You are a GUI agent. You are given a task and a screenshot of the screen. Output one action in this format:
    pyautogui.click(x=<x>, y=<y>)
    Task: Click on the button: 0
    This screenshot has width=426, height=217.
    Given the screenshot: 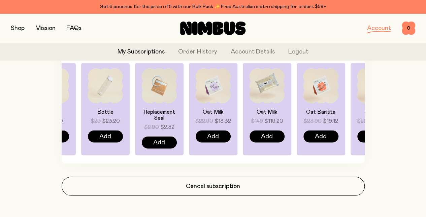 What is the action you would take?
    pyautogui.click(x=408, y=28)
    